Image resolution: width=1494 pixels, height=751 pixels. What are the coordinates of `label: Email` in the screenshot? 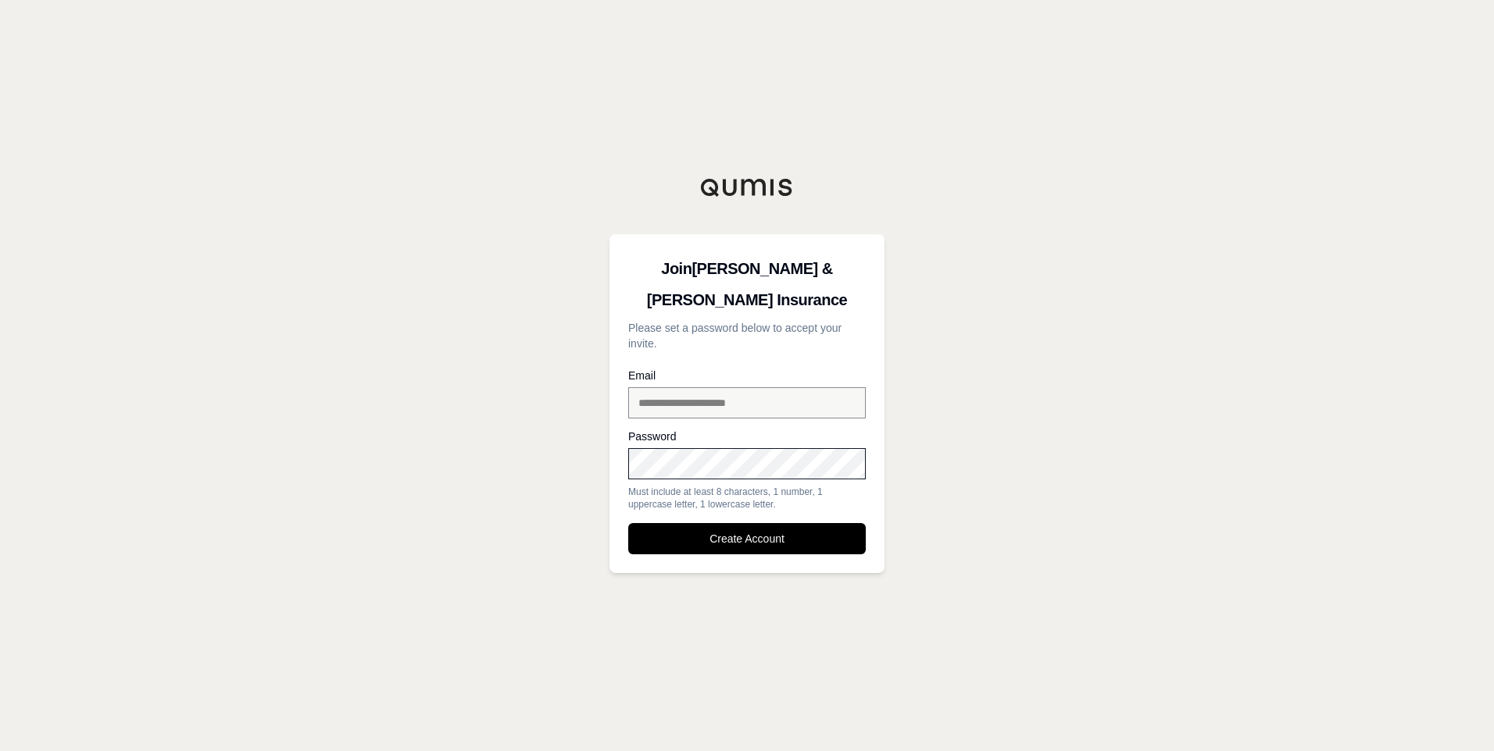 It's located at (747, 376).